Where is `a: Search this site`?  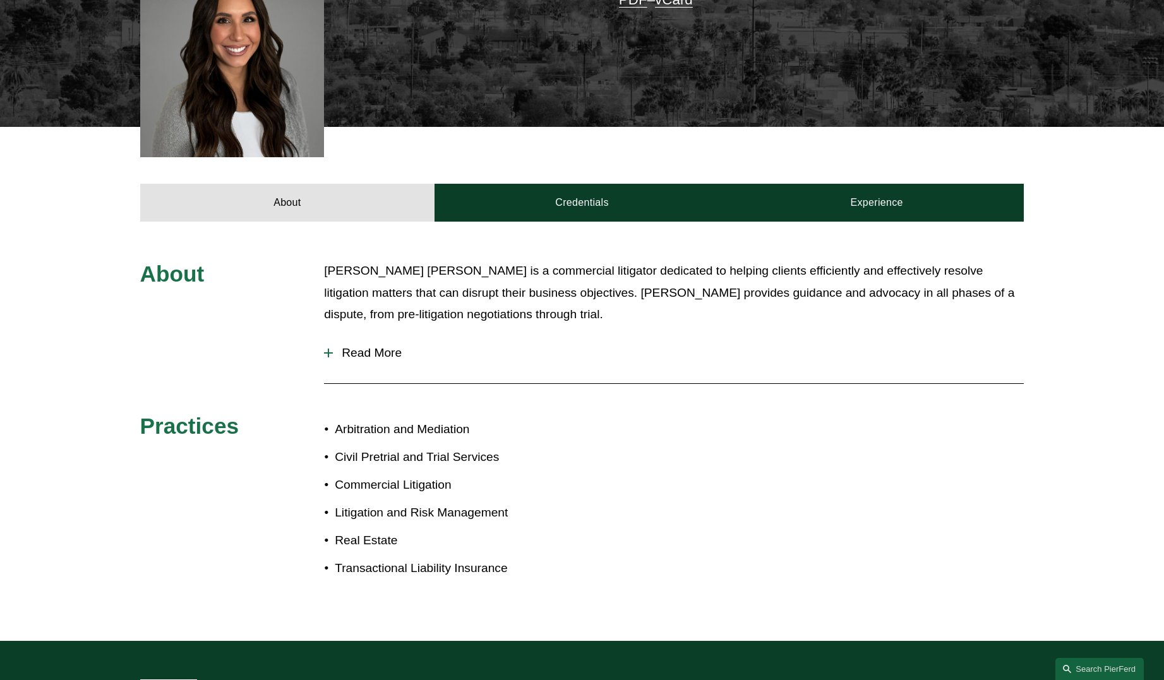
a: Search this site is located at coordinates (1099, 669).